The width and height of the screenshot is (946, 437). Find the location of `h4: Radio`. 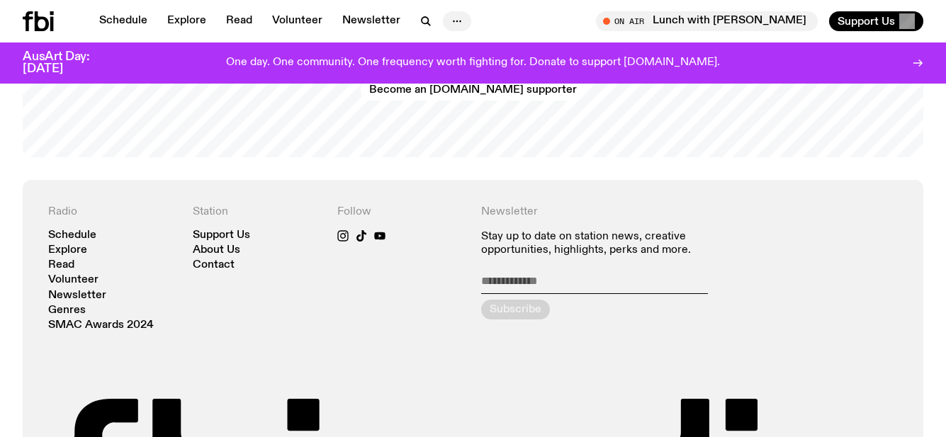

h4: Radio is located at coordinates (112, 212).